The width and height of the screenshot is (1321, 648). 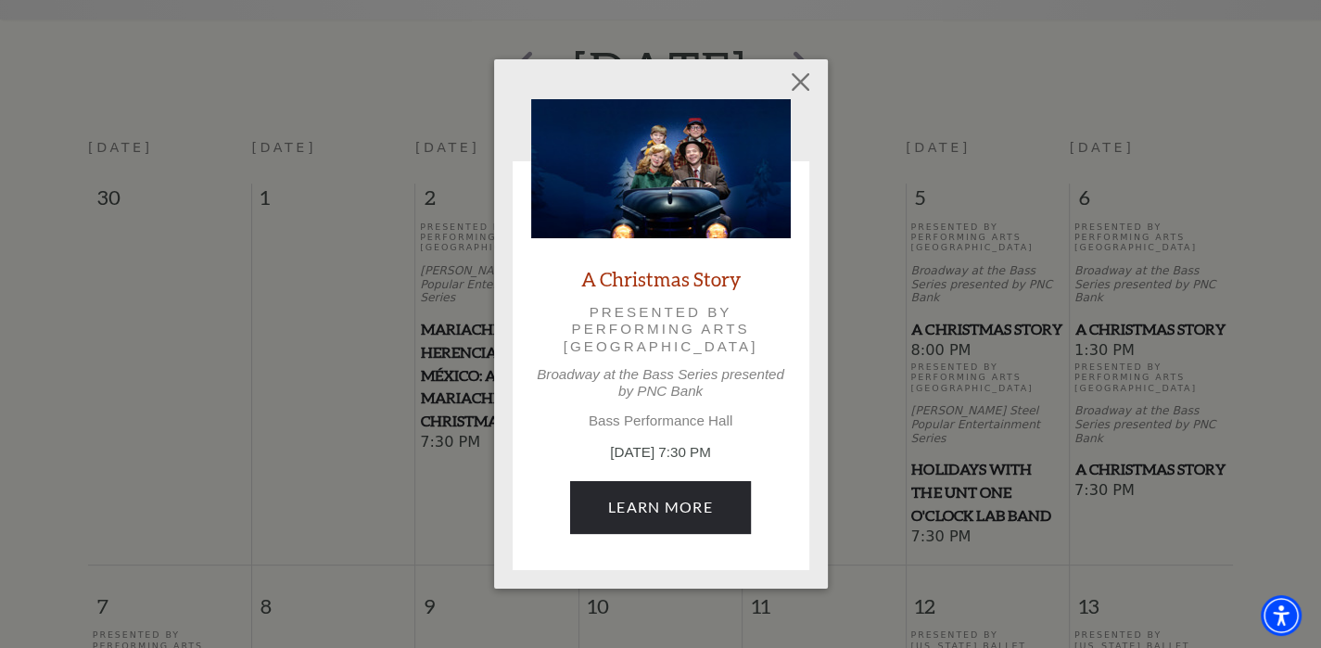 What do you see at coordinates (661, 278) in the screenshot?
I see `a: A Christmas Story` at bounding box center [661, 278].